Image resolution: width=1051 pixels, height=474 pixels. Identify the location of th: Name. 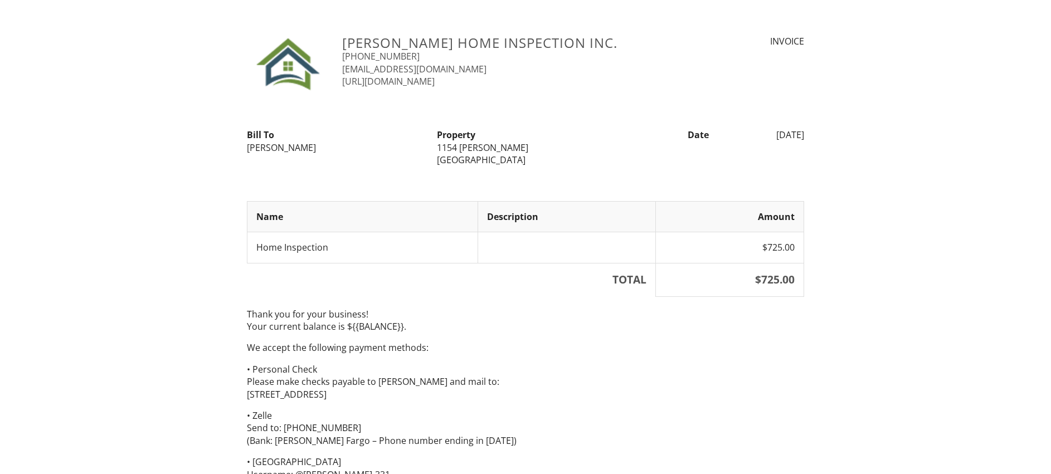
(363, 217).